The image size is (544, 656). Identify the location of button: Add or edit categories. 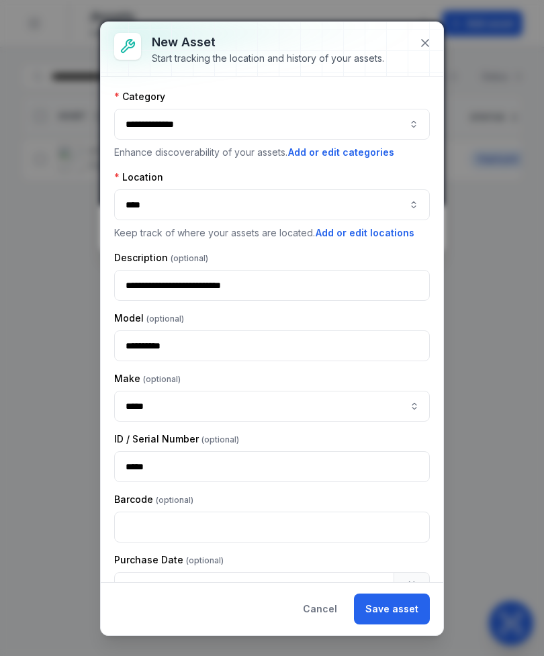
(341, 152).